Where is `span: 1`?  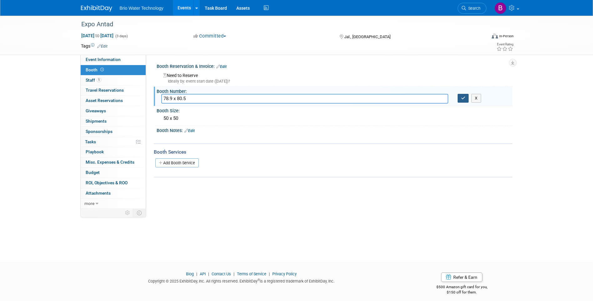
span: 1 is located at coordinates (99, 80).